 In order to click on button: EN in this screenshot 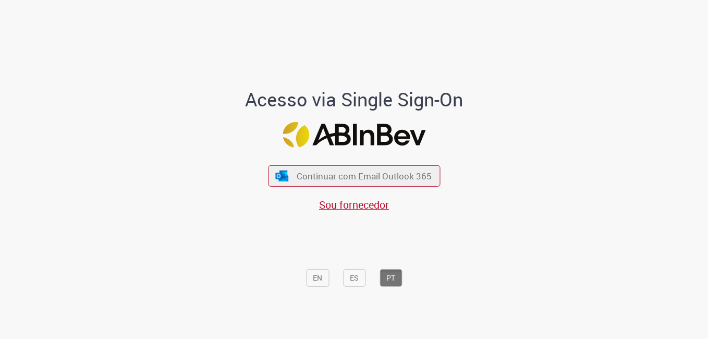, I will do `click(317, 278)`.